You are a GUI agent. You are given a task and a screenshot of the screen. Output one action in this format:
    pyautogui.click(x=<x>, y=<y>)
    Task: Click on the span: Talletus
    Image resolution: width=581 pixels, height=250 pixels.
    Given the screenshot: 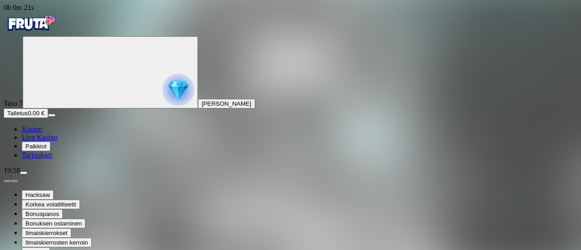 What is the action you would take?
    pyautogui.click(x=17, y=113)
    